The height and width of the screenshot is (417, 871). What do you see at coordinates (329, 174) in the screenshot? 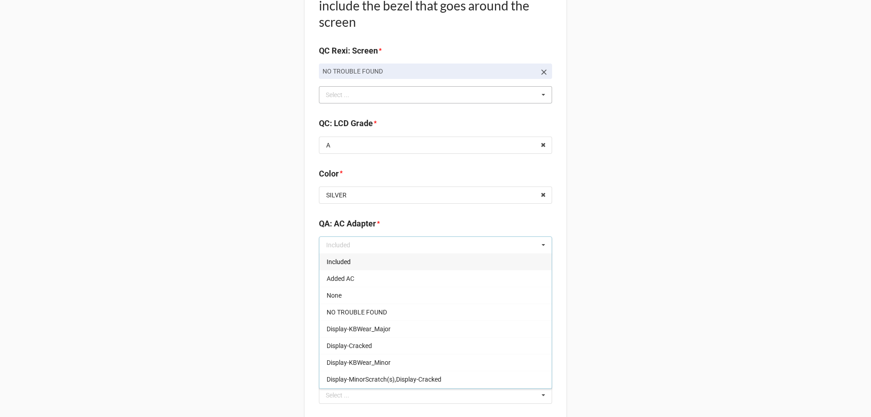
I see `label: Color` at bounding box center [329, 174].